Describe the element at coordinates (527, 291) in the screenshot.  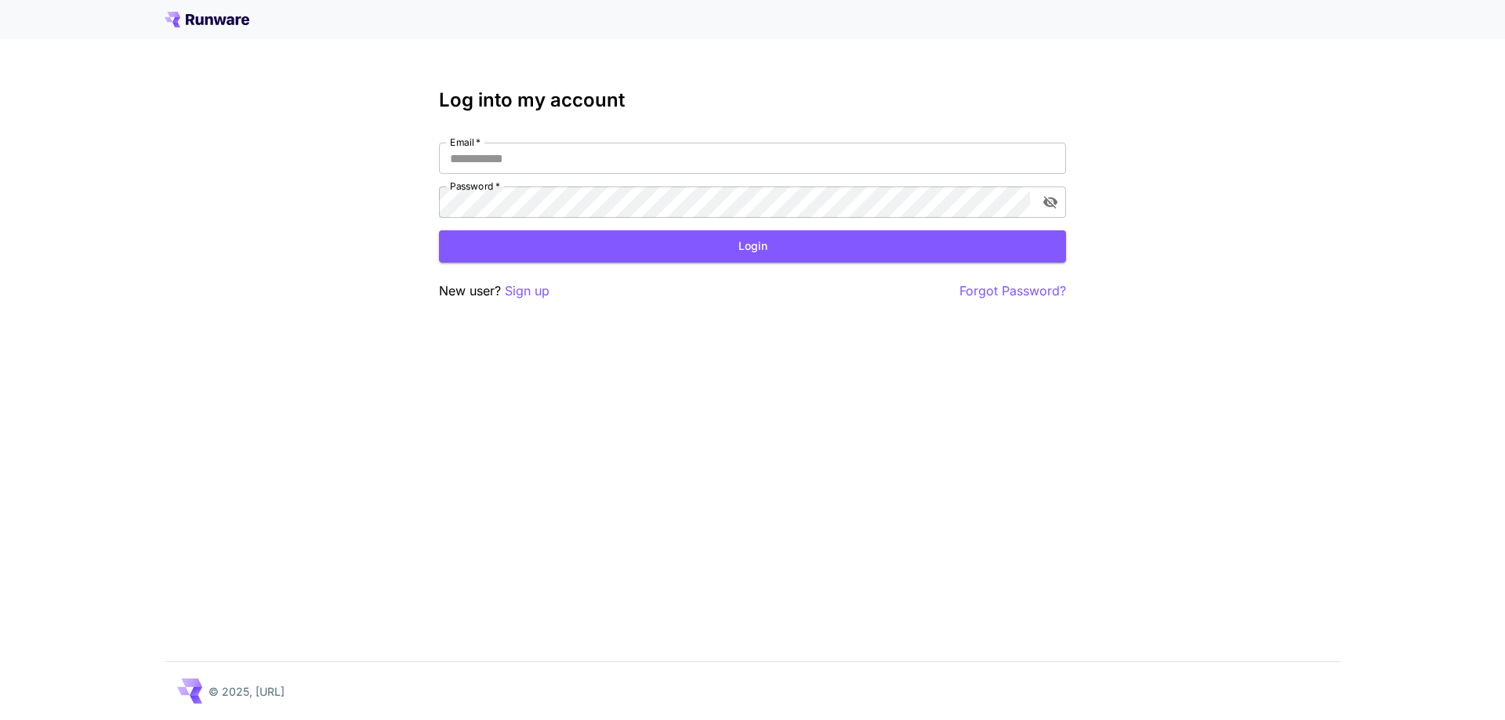
I see `p: Sign up` at that location.